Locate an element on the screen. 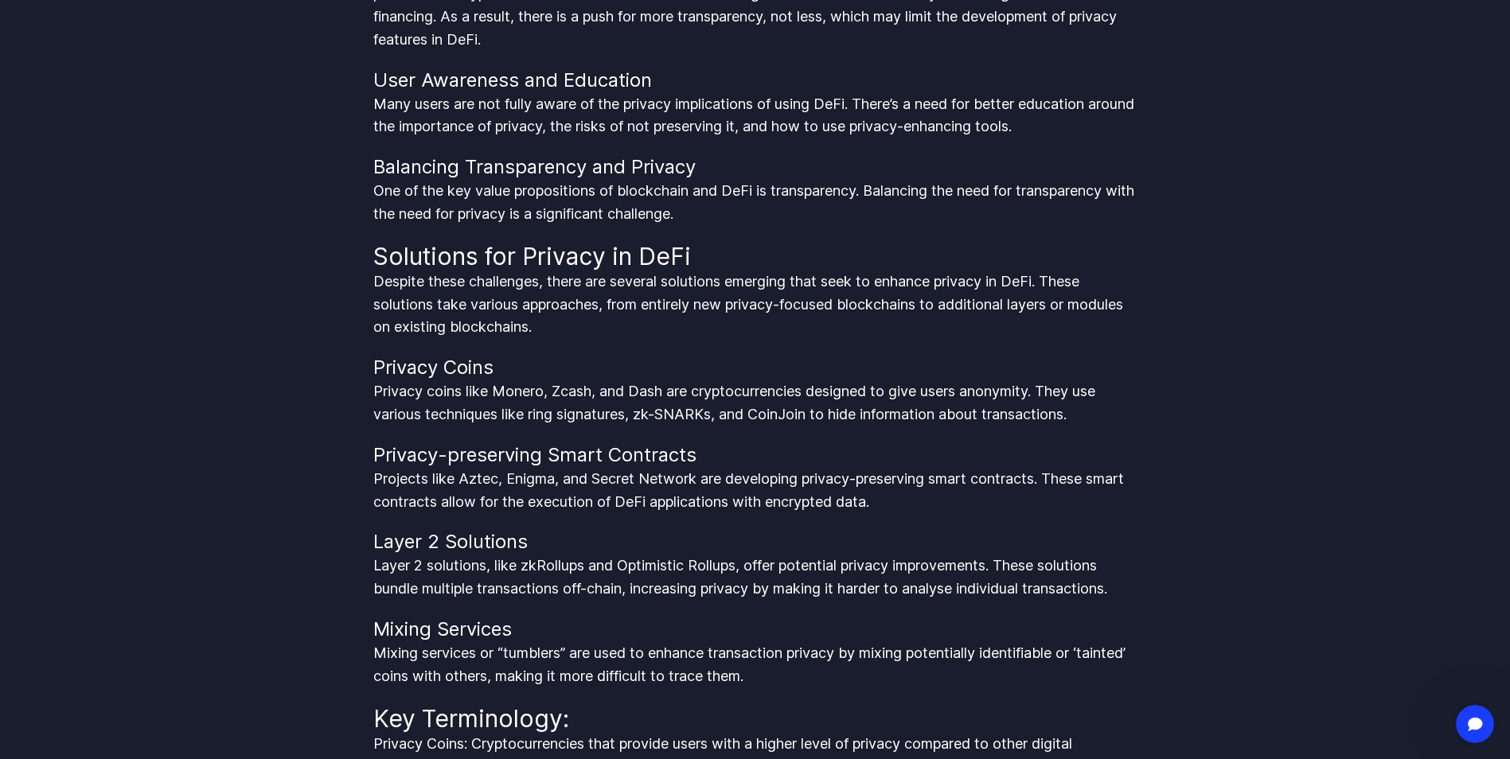 Image resolution: width=1510 pixels, height=759 pixels. h2: Key Terminology: is located at coordinates (755, 719).